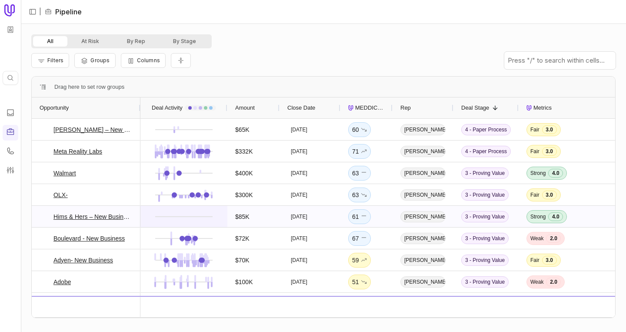 The height and width of the screenshot is (332, 626). What do you see at coordinates (93, 217) in the screenshot?
I see `a: Hims & Hers – New Business` at bounding box center [93, 217].